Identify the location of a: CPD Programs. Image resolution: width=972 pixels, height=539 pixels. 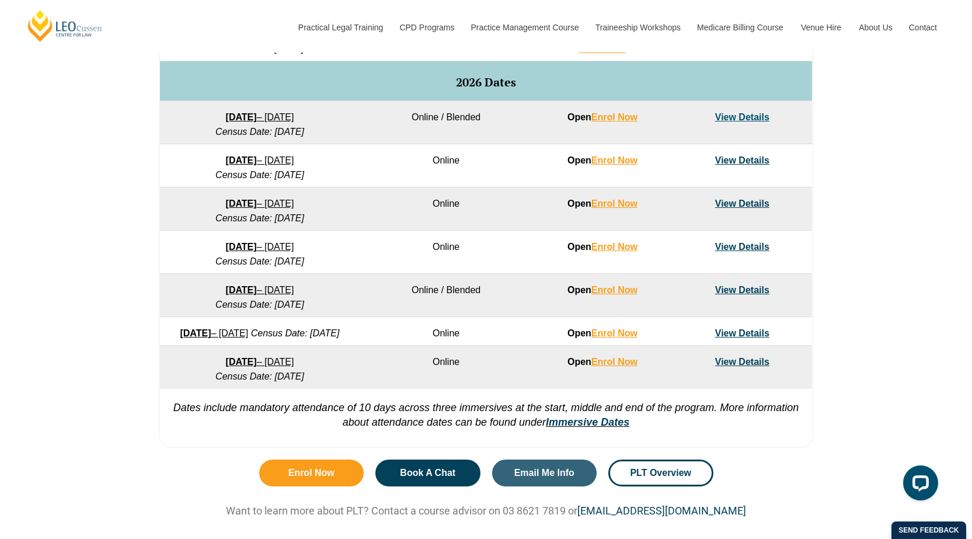
(426, 27).